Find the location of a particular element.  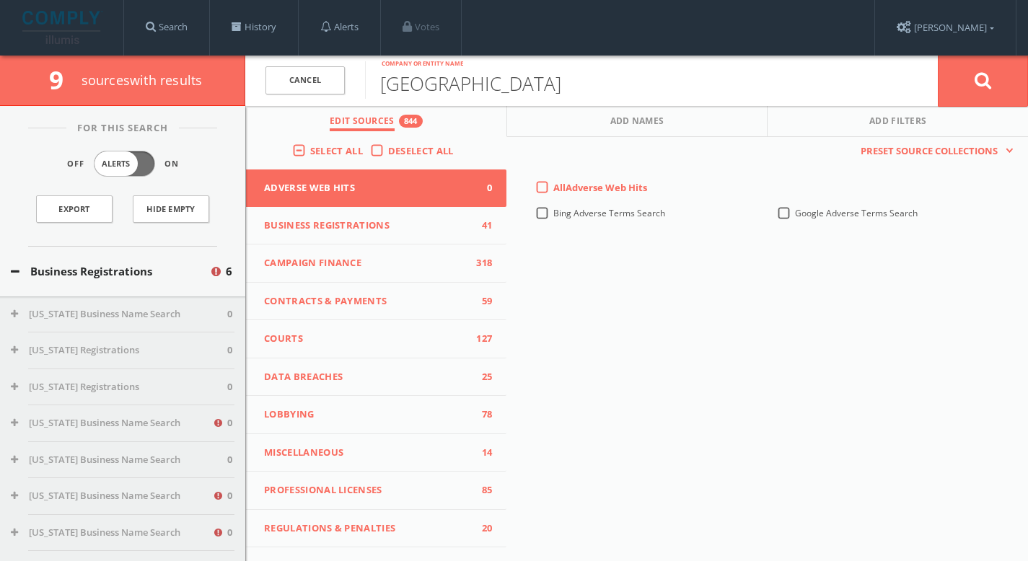

span: 6 is located at coordinates (229, 271).